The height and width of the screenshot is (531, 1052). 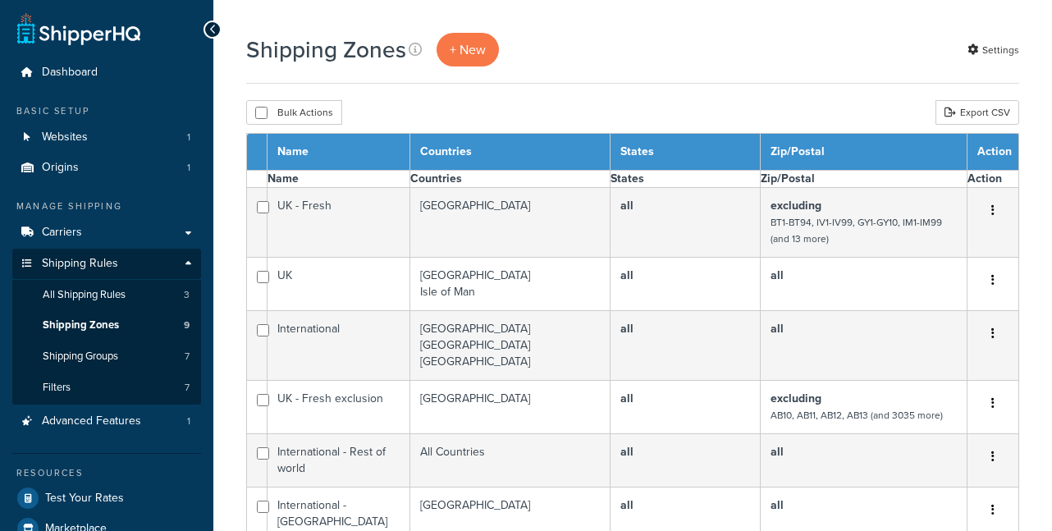 I want to click on div: Resources, so click(x=107, y=473).